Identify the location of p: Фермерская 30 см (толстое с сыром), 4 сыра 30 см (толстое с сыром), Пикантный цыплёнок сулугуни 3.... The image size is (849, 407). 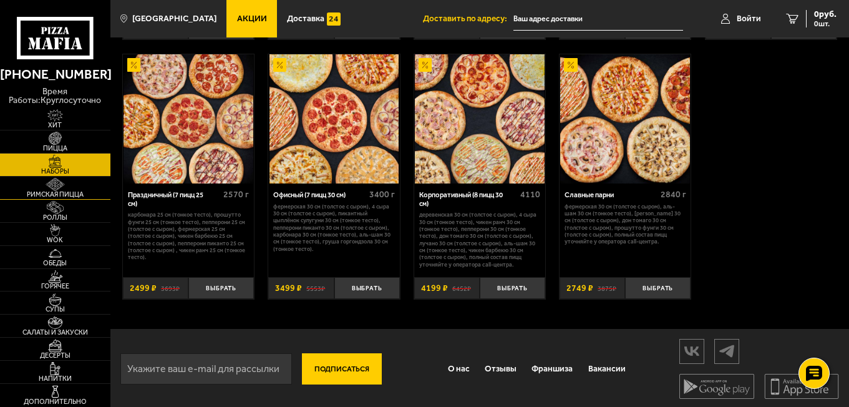
(334, 227).